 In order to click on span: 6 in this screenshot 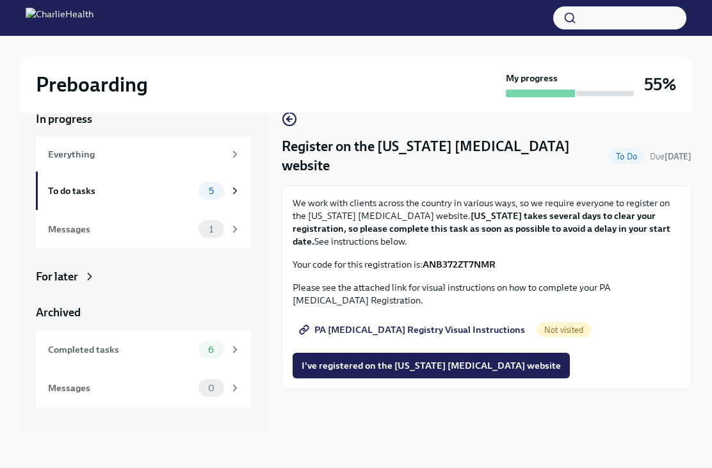, I will do `click(211, 349)`.